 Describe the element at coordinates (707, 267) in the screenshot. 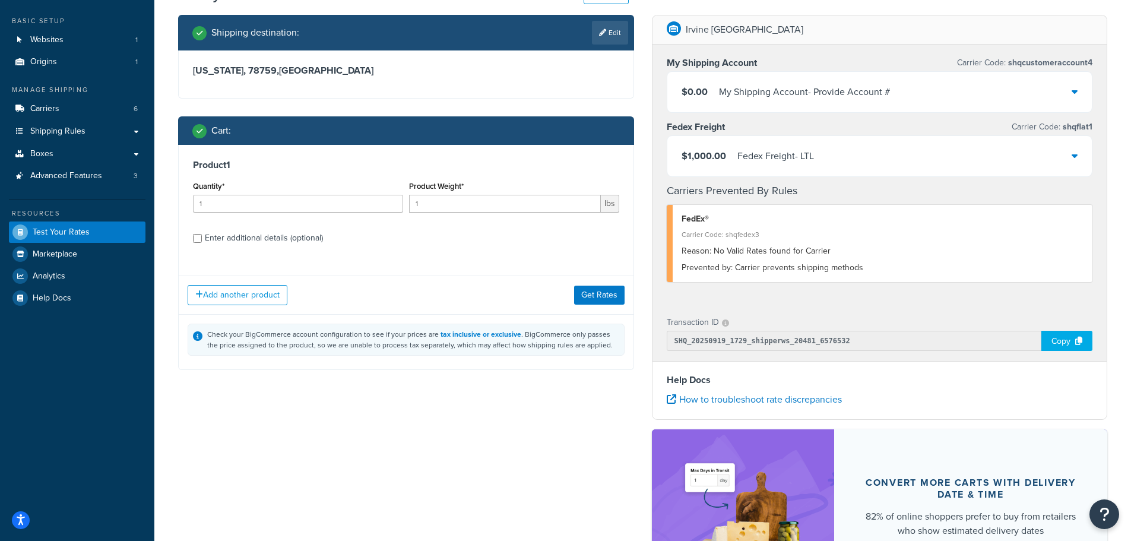

I see `span: Prevented by:` at that location.